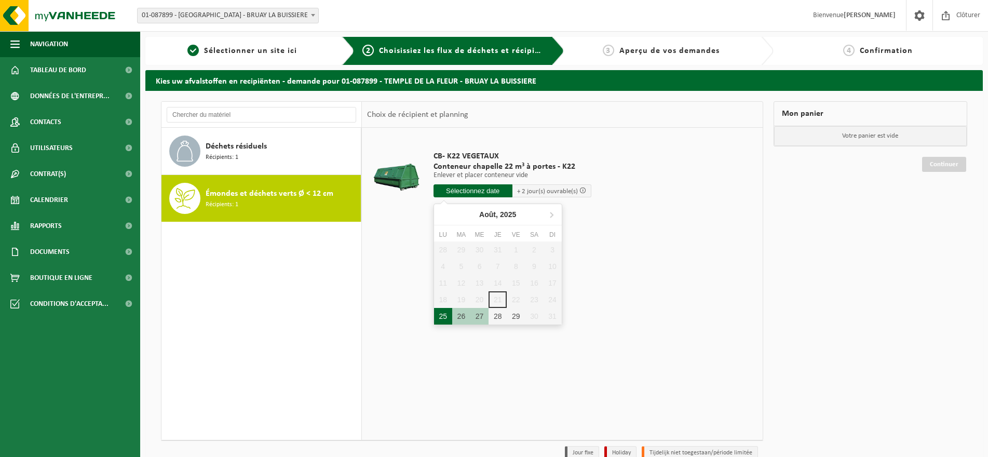 The image size is (988, 457). I want to click on i: 2025, so click(508, 214).